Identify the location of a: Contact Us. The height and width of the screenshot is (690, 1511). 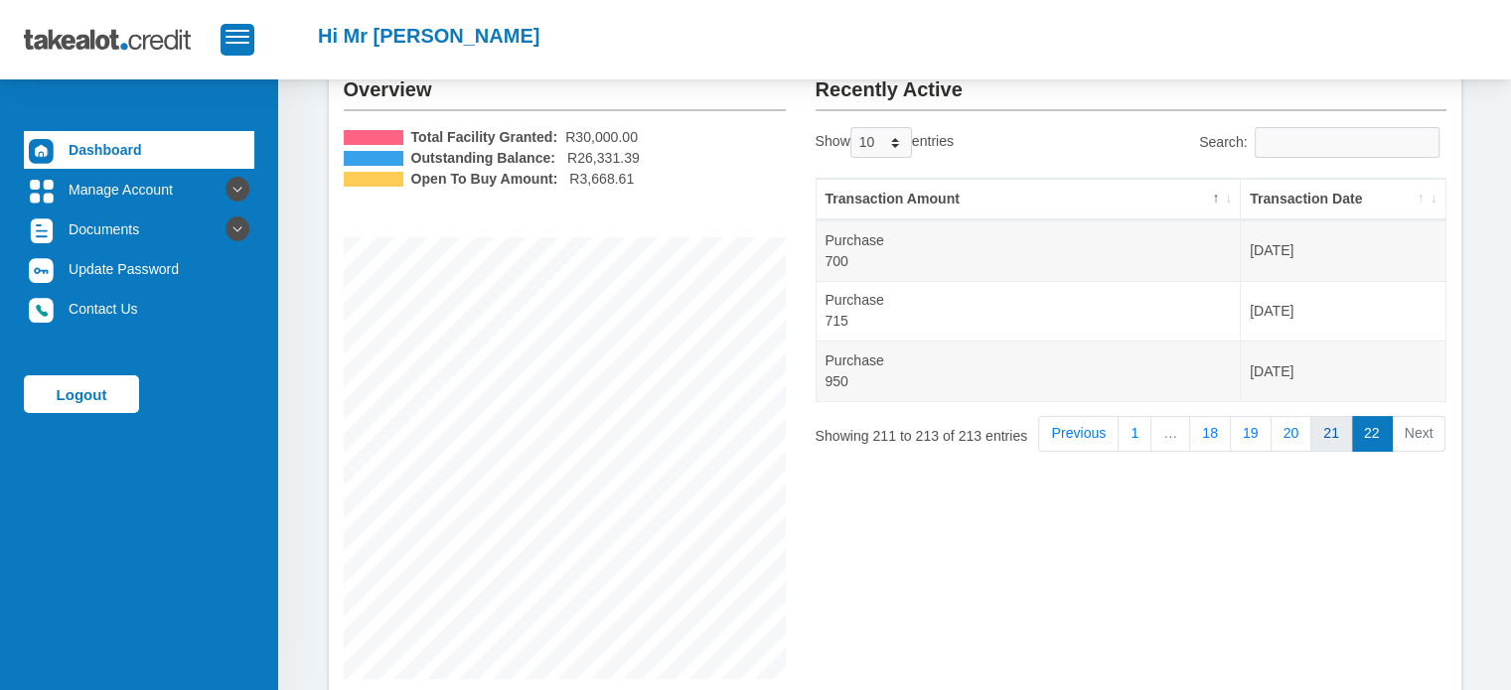
(139, 309).